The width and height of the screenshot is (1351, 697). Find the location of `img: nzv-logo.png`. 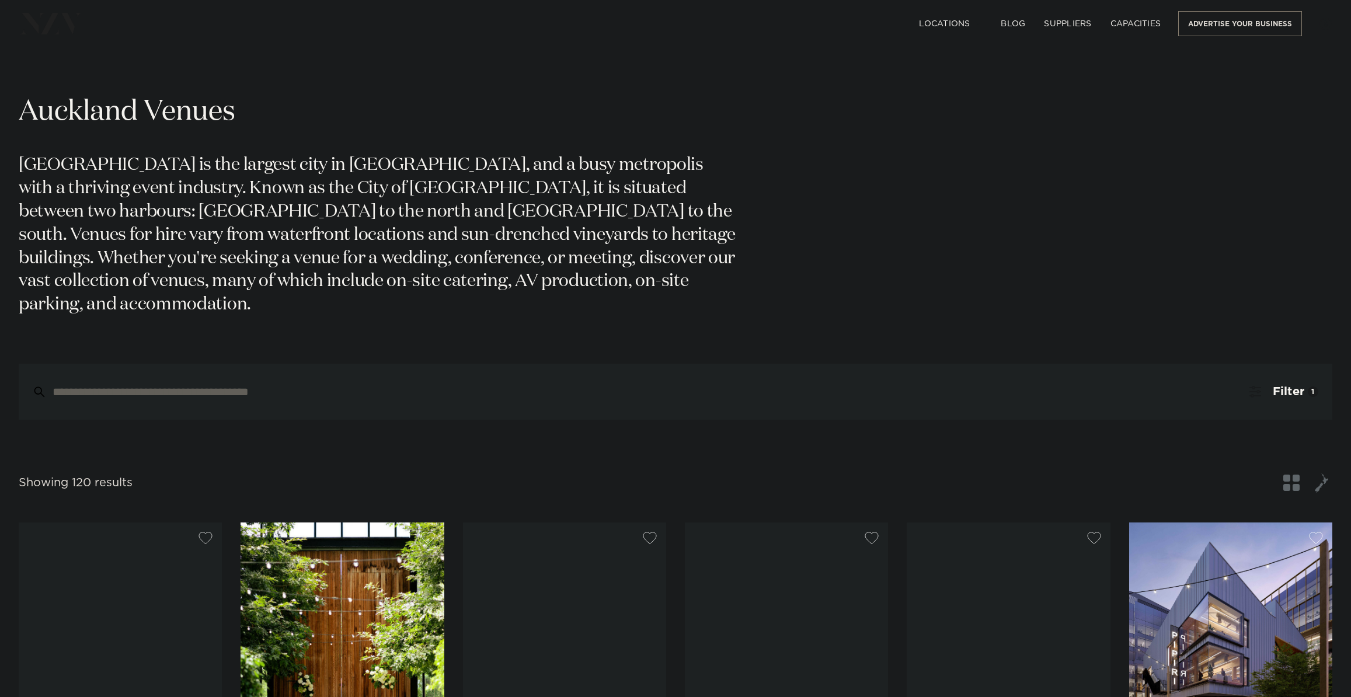

img: nzv-logo.png is located at coordinates (50, 23).